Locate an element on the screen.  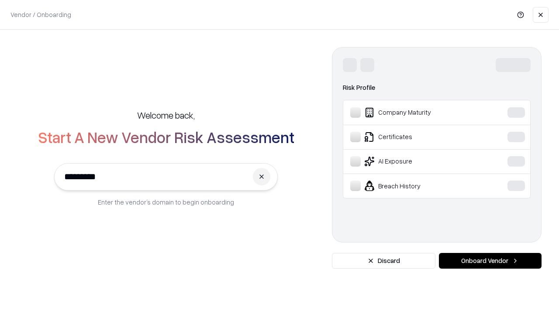
button: Discard is located at coordinates (383, 261).